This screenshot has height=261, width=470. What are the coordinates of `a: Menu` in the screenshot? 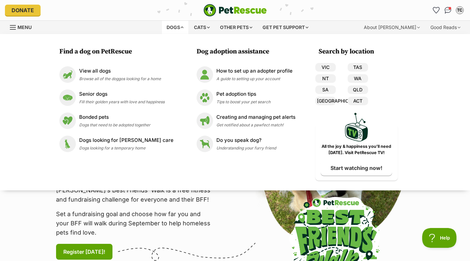 It's located at (23, 27).